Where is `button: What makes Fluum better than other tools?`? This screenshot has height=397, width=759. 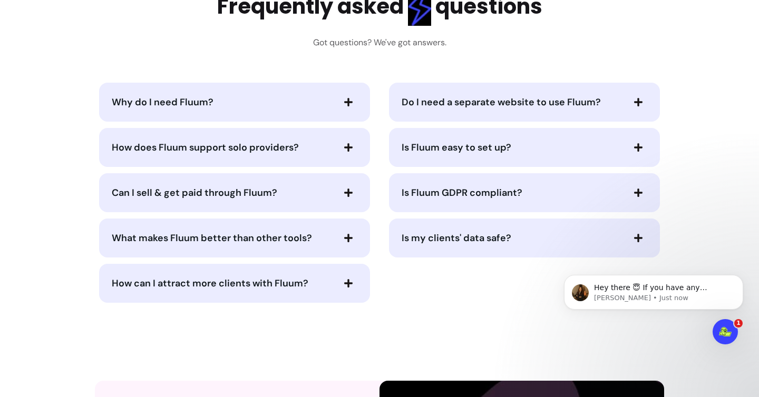 button: What makes Fluum better than other tools? is located at coordinates (235, 238).